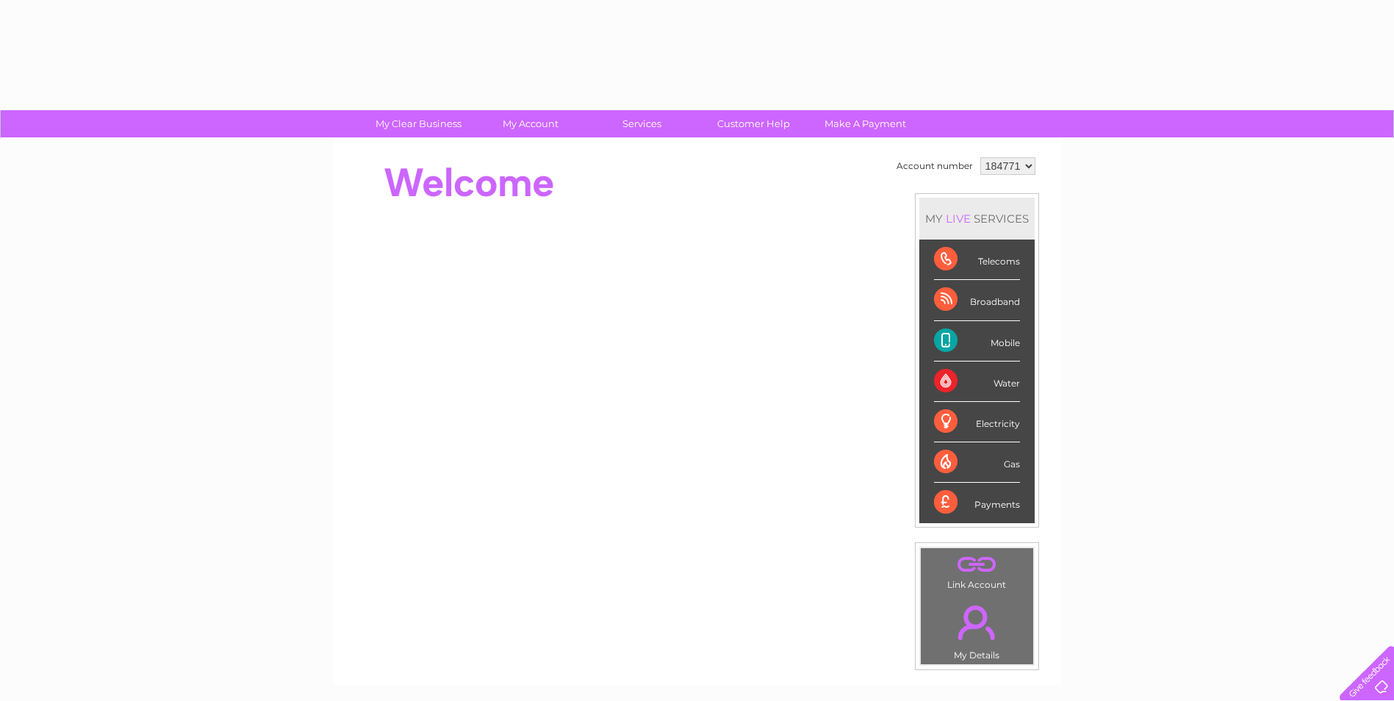 This screenshot has width=1394, height=701. I want to click on td: My Details, so click(977, 629).